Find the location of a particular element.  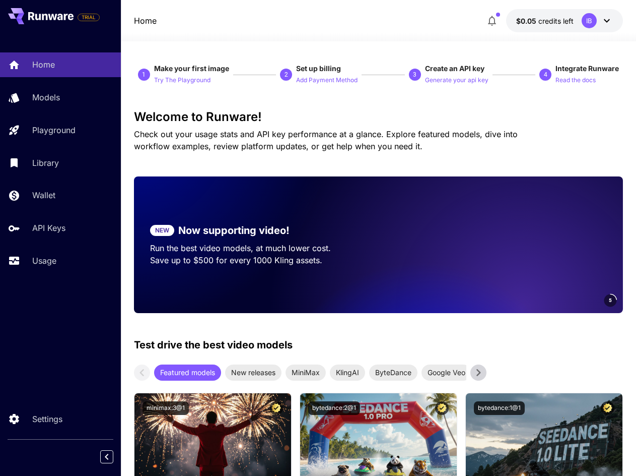

div: $0.05 is located at coordinates (545, 21).